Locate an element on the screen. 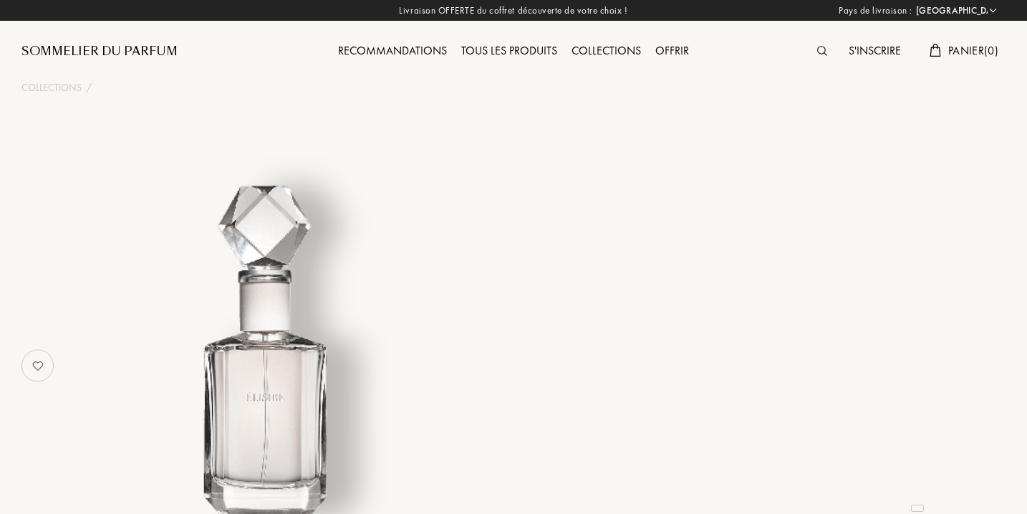 The image size is (1027, 514). span: Pays de livraison : is located at coordinates (875, 11).